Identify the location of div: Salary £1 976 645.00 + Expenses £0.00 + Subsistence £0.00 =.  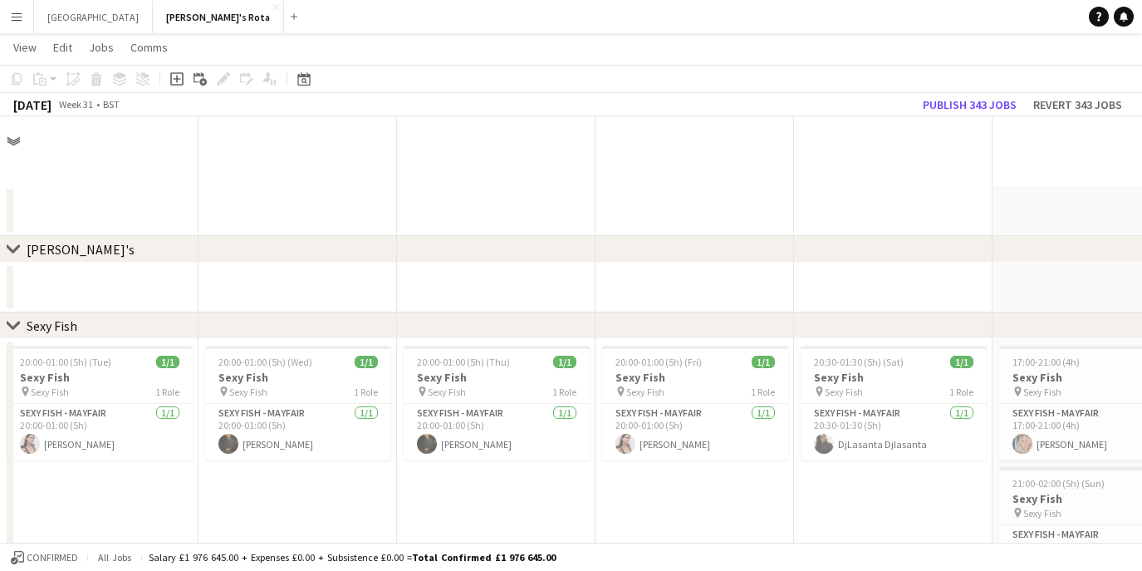
(352, 556).